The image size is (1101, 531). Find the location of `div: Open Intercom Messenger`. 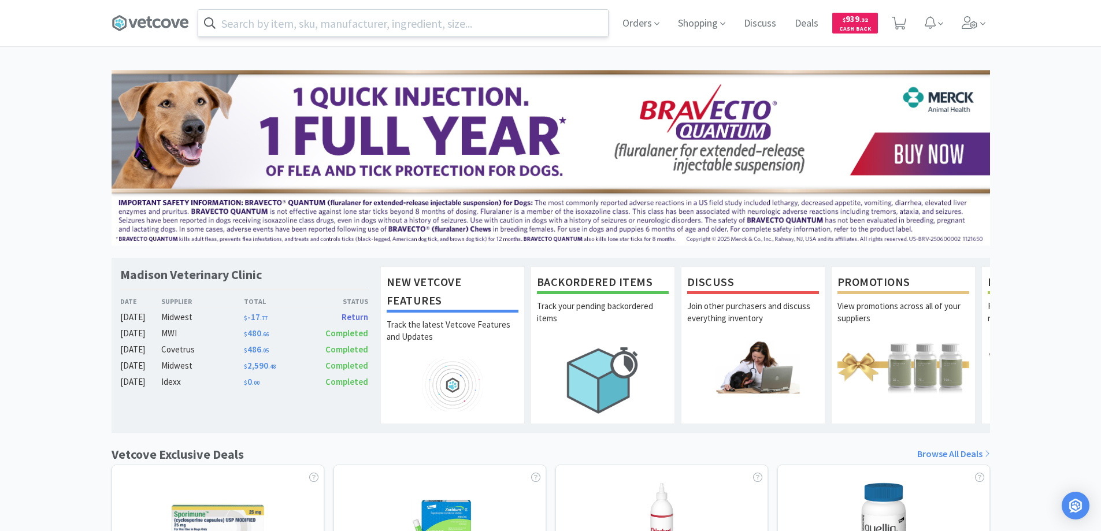

div: Open Intercom Messenger is located at coordinates (1076, 506).